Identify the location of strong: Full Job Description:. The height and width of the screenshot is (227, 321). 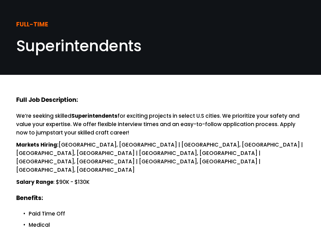
(47, 100).